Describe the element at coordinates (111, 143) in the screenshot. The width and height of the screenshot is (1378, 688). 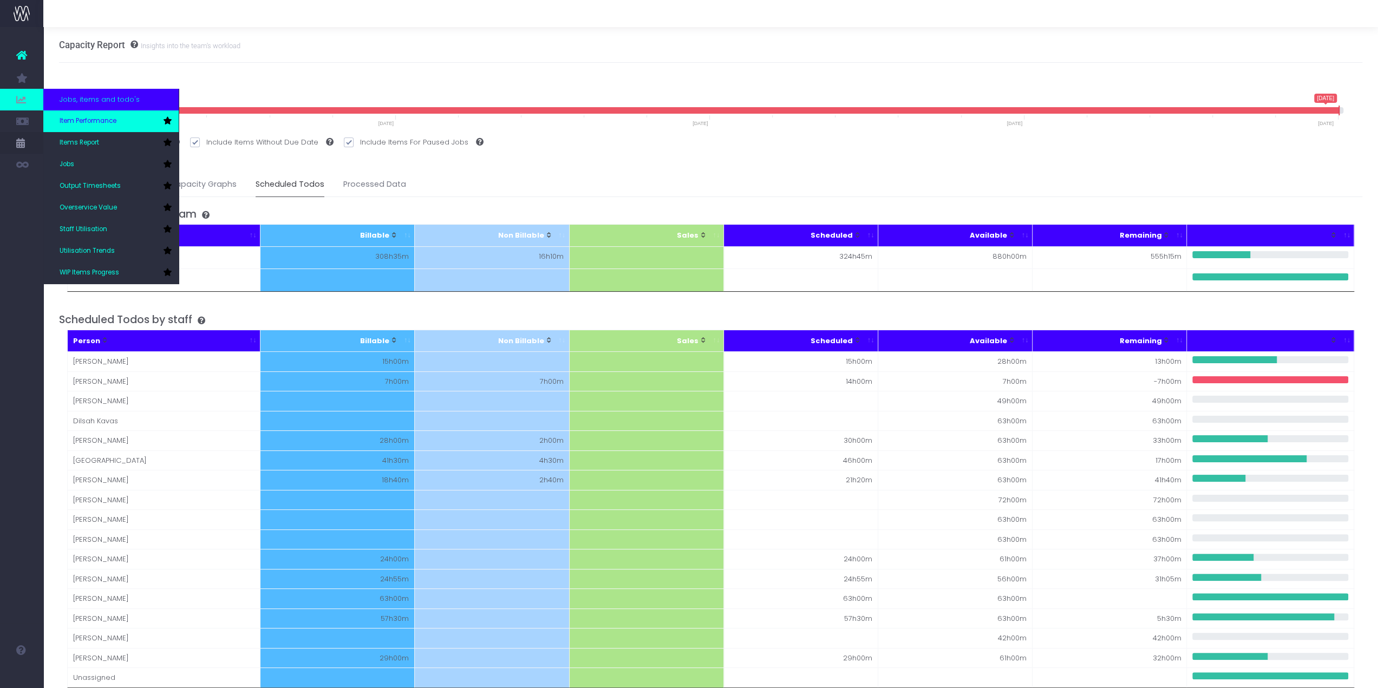
I see `a: Items Report` at that location.